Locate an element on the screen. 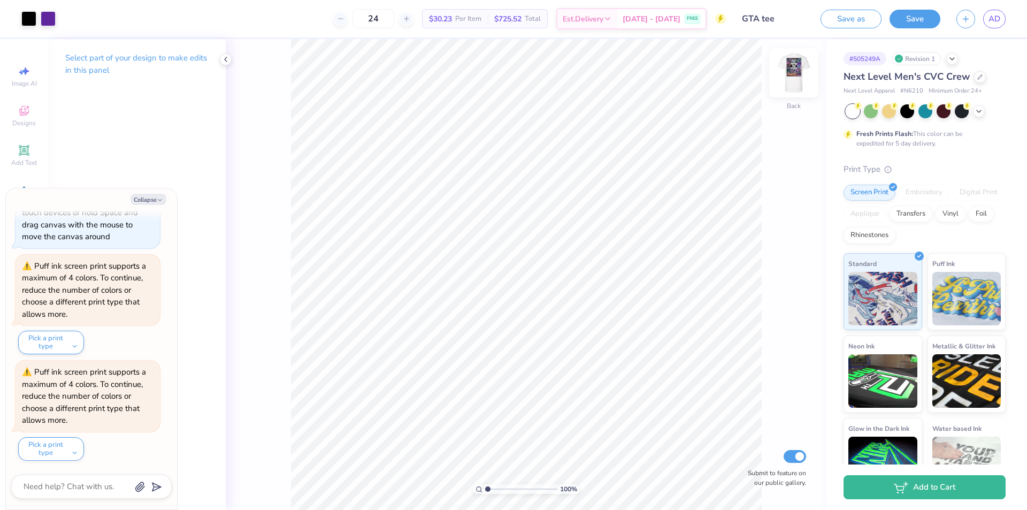 The width and height of the screenshot is (1027, 510). label: Submit to feature on our public gallery. is located at coordinates (774, 478).